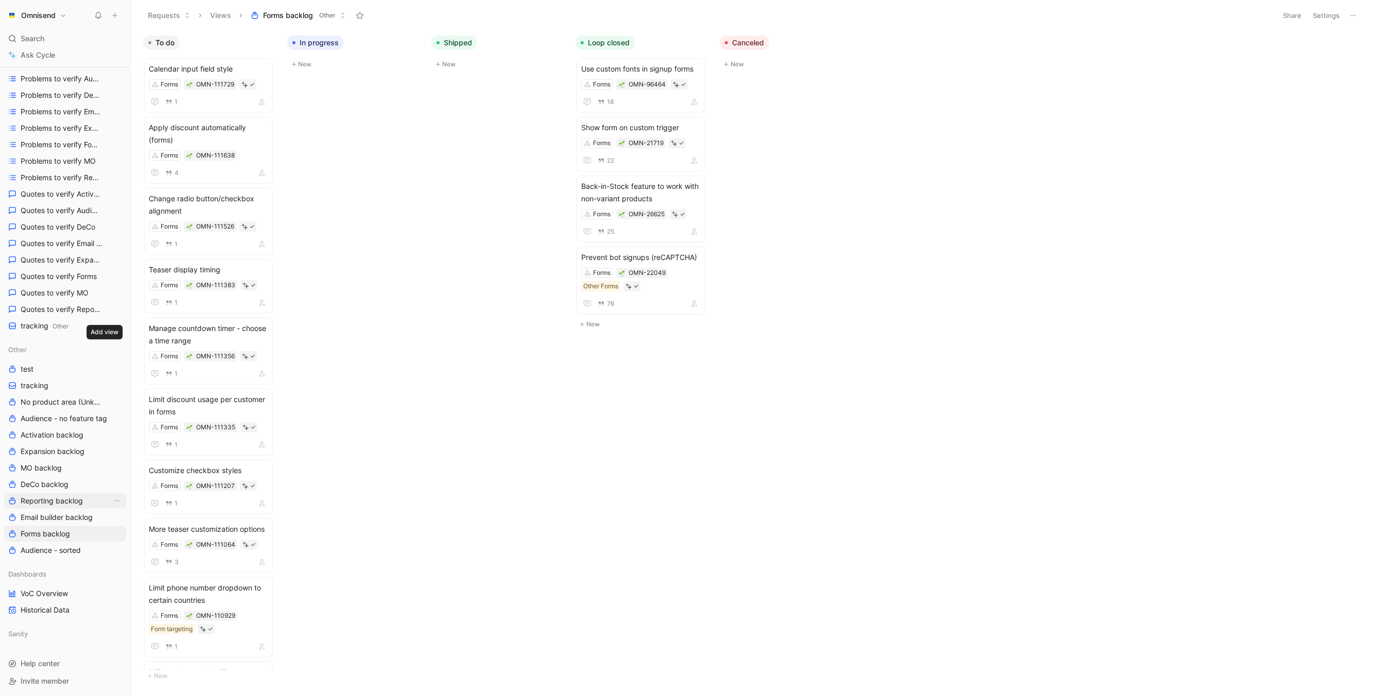 Image resolution: width=1373 pixels, height=696 pixels. I want to click on div: ShippedNew, so click(499, 53).